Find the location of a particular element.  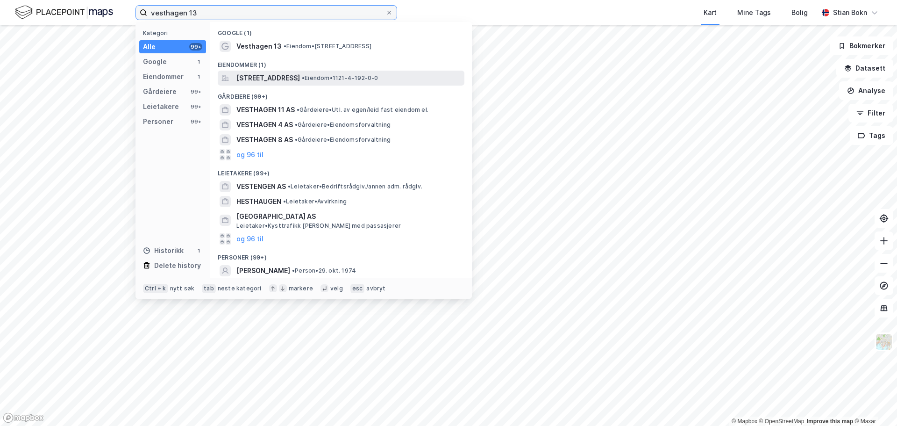

span: VESTENGEN AS is located at coordinates (261, 187).